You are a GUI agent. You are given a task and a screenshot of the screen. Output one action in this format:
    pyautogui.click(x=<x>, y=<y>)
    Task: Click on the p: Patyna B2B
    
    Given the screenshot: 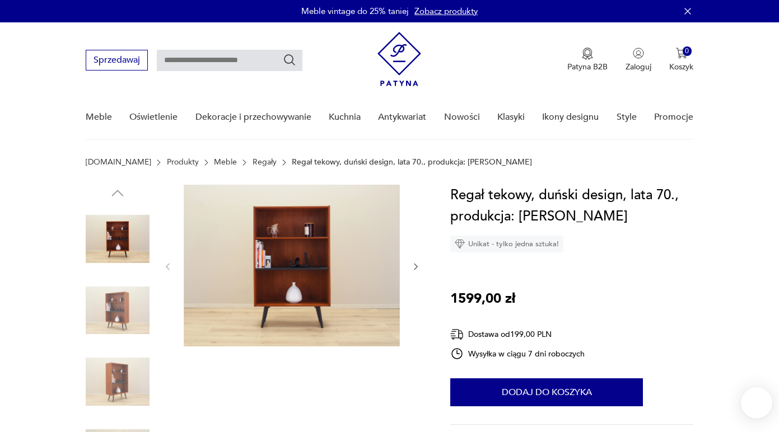 What is the action you would take?
    pyautogui.click(x=587, y=67)
    